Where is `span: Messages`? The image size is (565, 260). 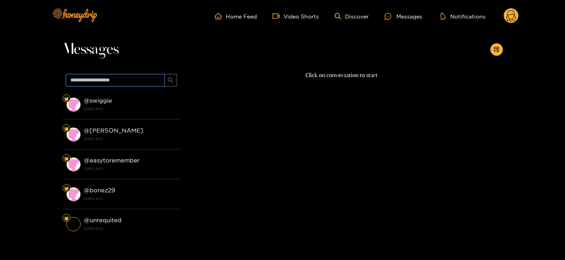 span: Messages is located at coordinates (90, 50).